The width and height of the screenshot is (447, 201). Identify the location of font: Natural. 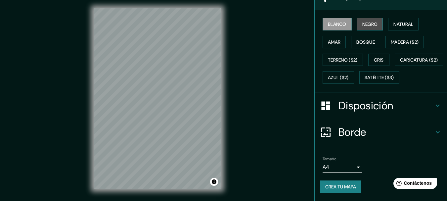
(404, 24).